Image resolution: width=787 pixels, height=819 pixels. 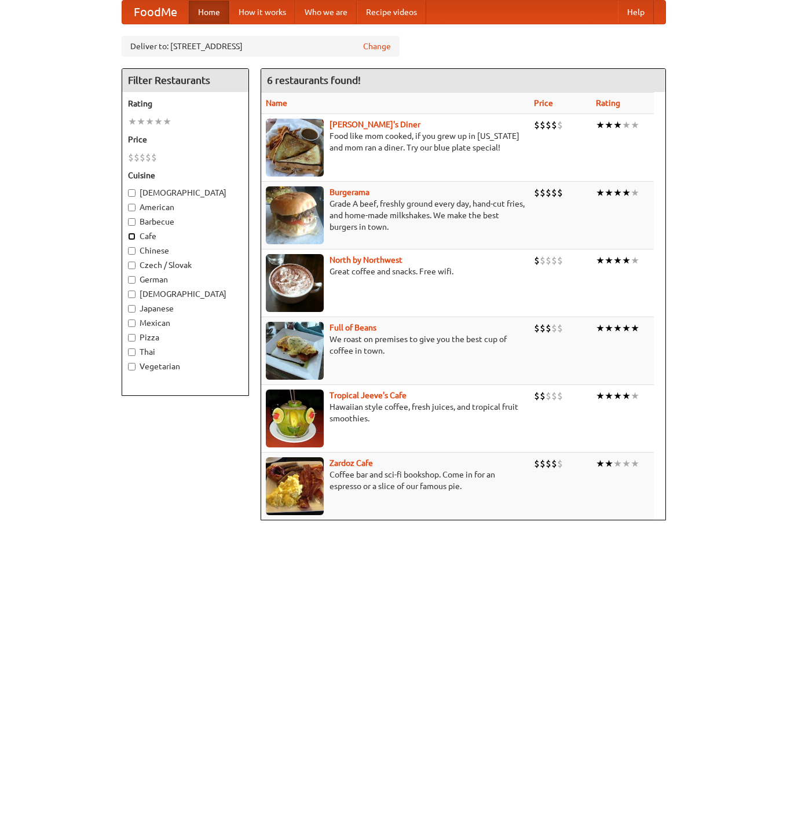 What do you see at coordinates (185, 280) in the screenshot?
I see `label: German` at bounding box center [185, 280].